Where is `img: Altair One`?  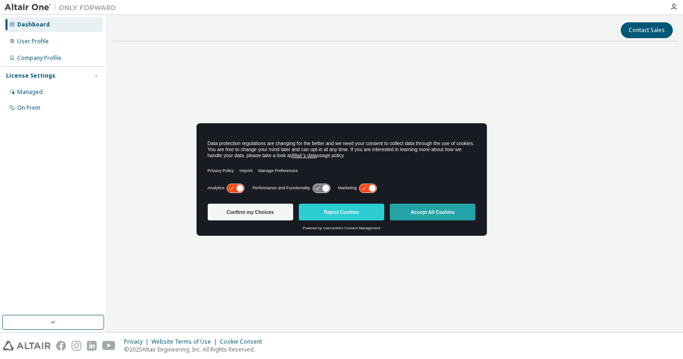
img: Altair One is located at coordinates (63, 7).